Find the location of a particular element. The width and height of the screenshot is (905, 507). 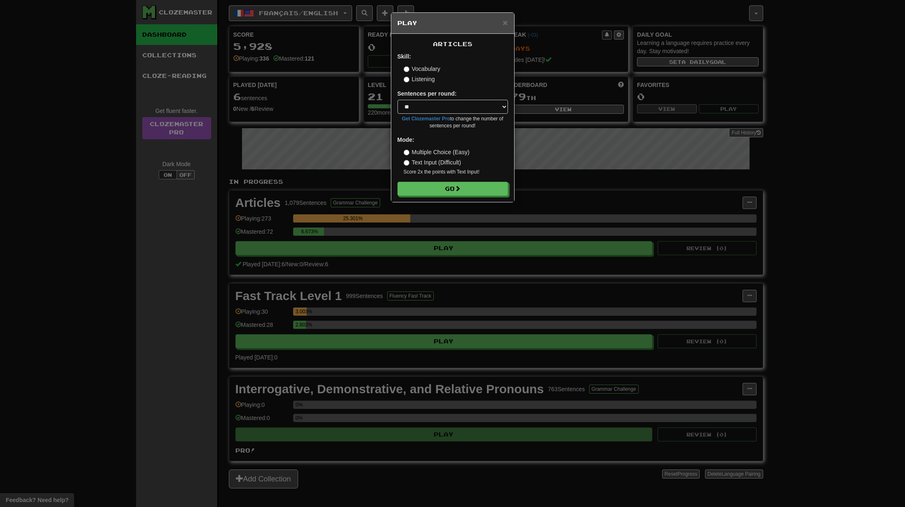

button: Close is located at coordinates (505, 22).